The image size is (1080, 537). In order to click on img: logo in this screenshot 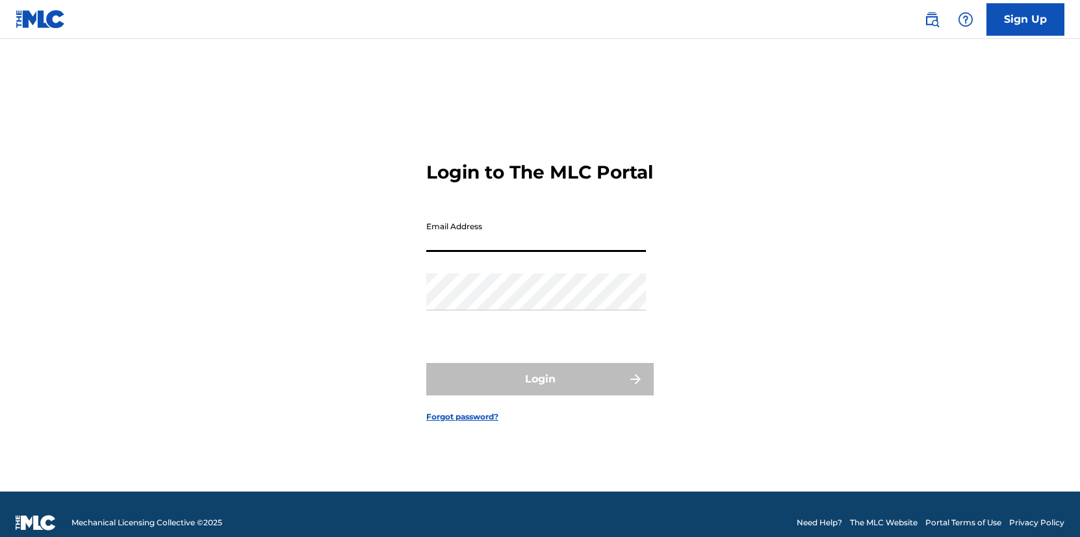, I will do `click(36, 523)`.